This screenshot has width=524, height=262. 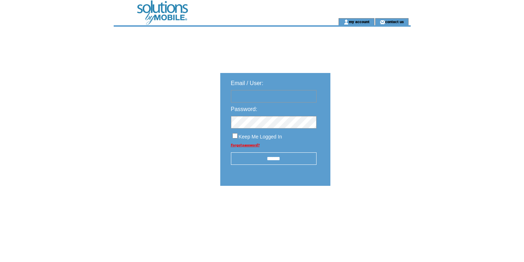 I want to click on a: Forgot password?, so click(x=245, y=145).